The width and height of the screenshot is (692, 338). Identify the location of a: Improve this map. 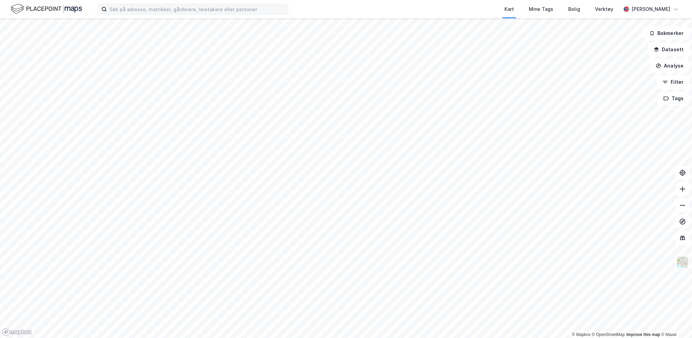
(643, 334).